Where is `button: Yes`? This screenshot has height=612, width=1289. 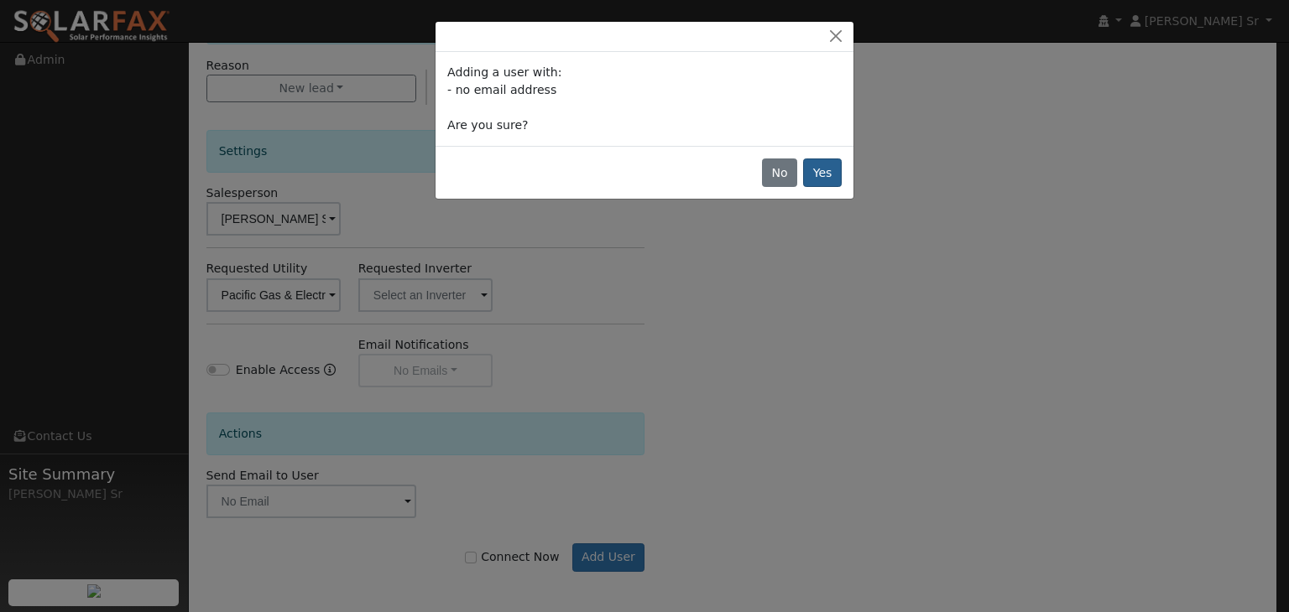 button: Yes is located at coordinates (822, 173).